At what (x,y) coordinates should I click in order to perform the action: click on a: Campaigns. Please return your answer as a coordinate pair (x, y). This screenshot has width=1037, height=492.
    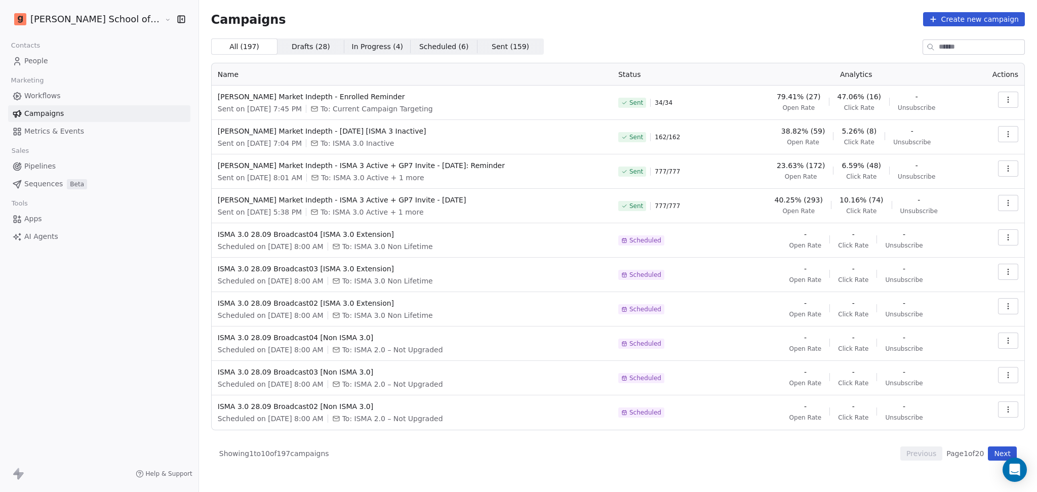
    Looking at the image, I should click on (99, 113).